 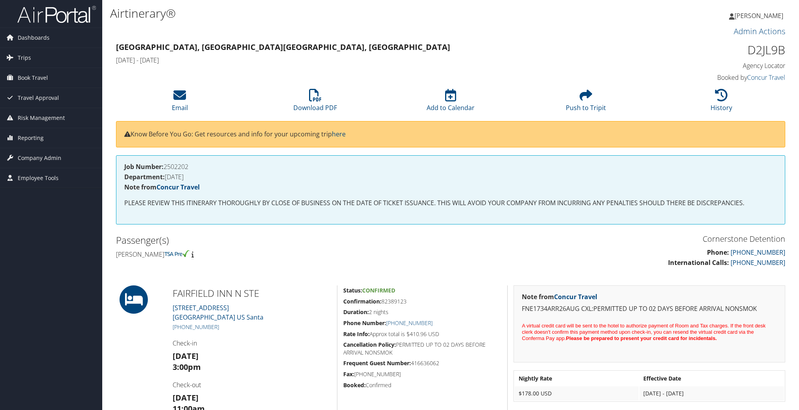 I want to click on strong: International Calls:, so click(x=699, y=263).